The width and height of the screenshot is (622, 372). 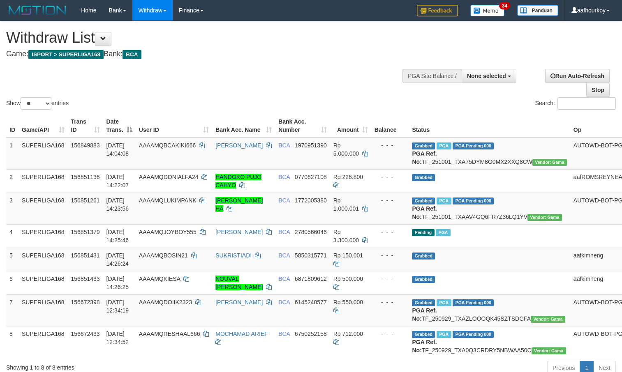 What do you see at coordinates (168, 201) in the screenshot?
I see `span: AAAAMQLUKIMPANK` at bounding box center [168, 201].